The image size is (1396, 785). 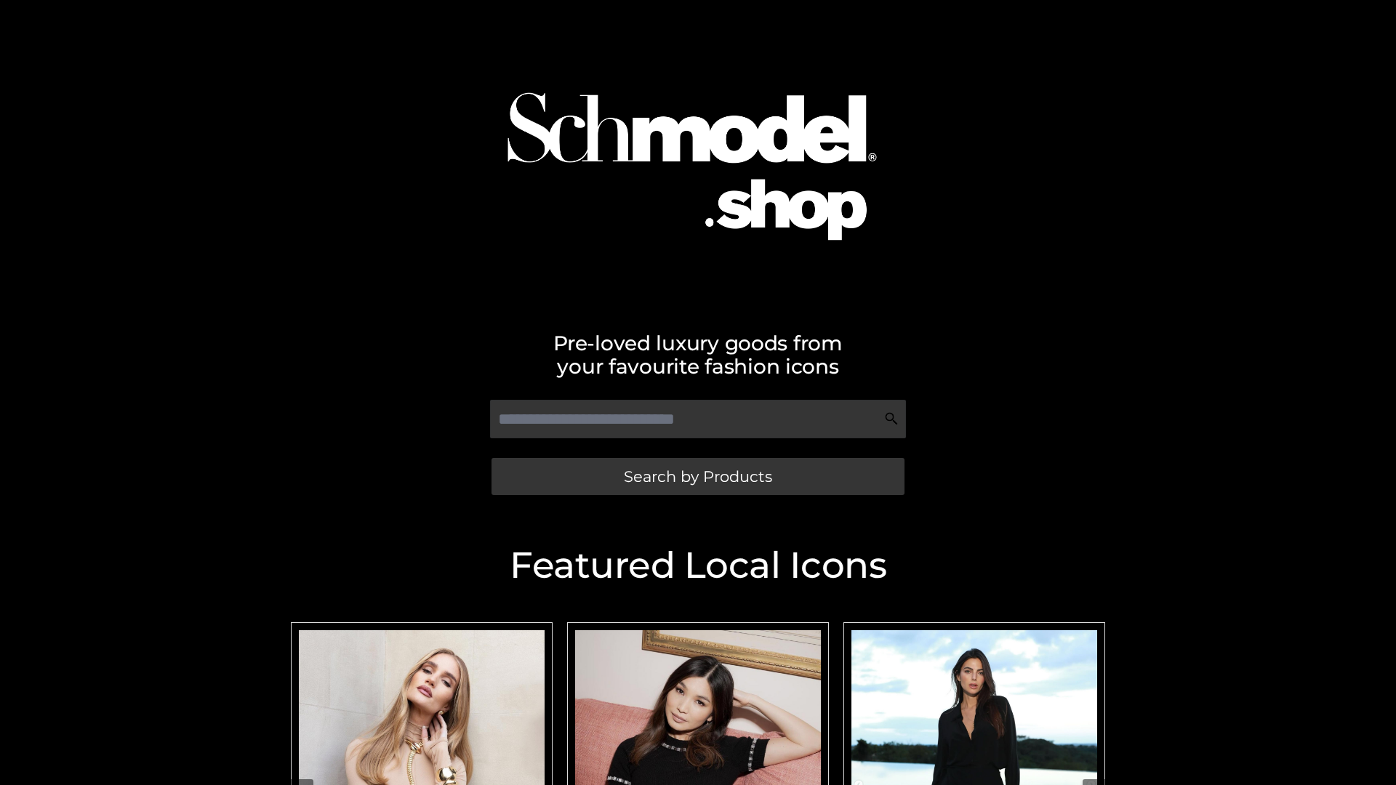 I want to click on img: Search Icon, so click(x=892, y=419).